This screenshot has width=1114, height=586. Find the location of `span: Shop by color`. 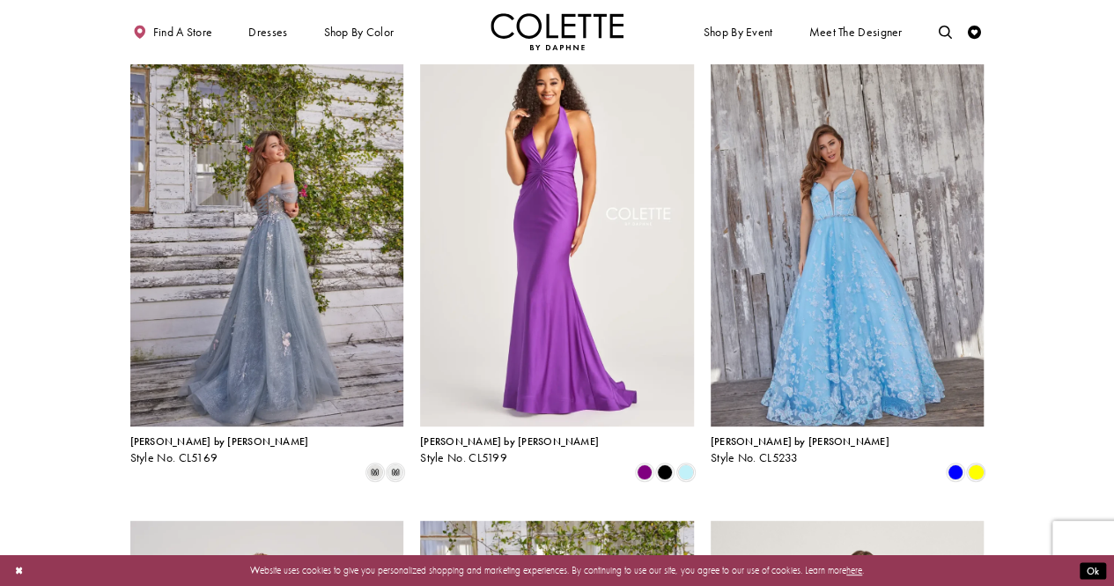

span: Shop by color is located at coordinates (358, 32).